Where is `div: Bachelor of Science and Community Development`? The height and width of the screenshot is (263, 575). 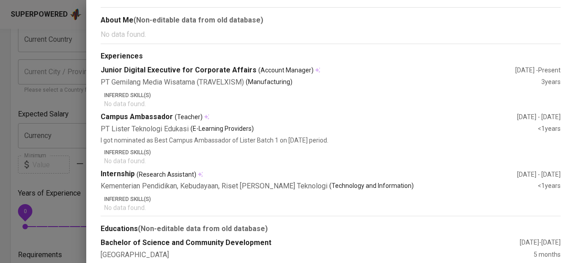 div: Bachelor of Science and Community Development is located at coordinates (310, 243).